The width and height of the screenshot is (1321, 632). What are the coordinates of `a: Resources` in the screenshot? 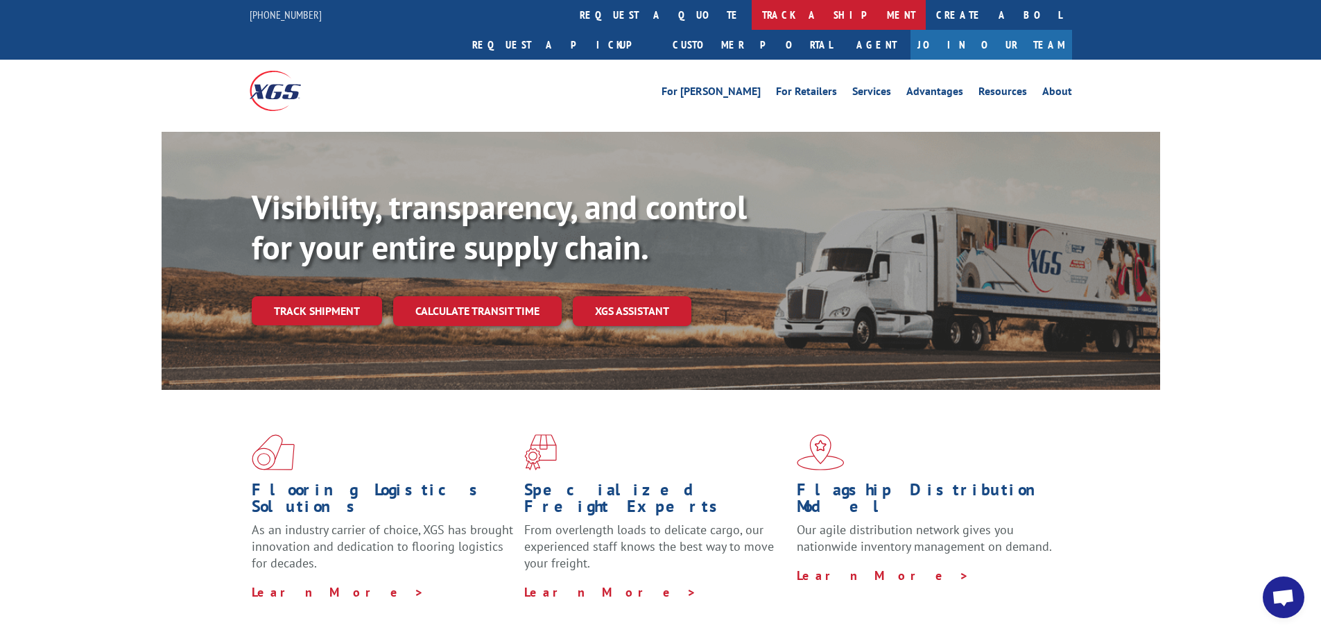 It's located at (1003, 94).